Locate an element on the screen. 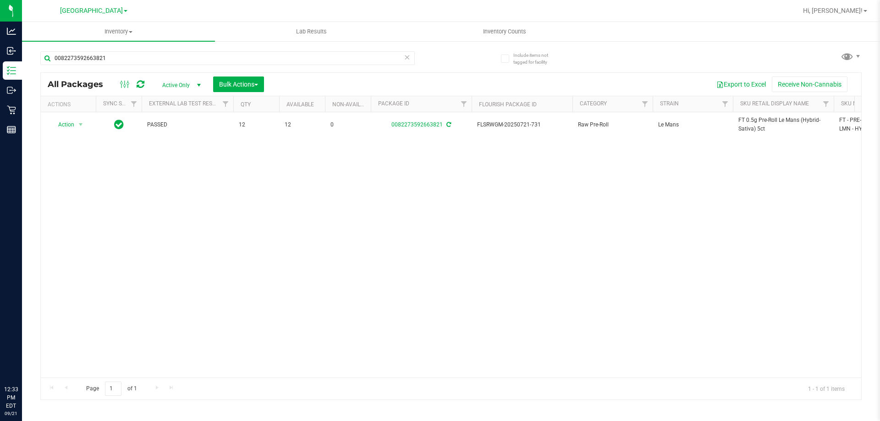  input: Search Package ID, Item Name, SKU, Lot or Part Number... is located at coordinates (227, 58).